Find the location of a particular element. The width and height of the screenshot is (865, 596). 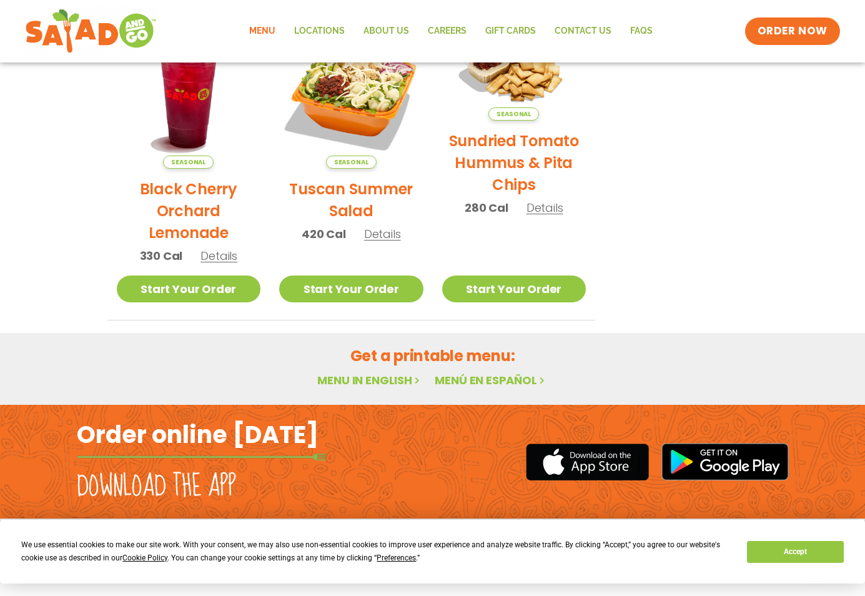

span: 280 Cal is located at coordinates (487, 207).